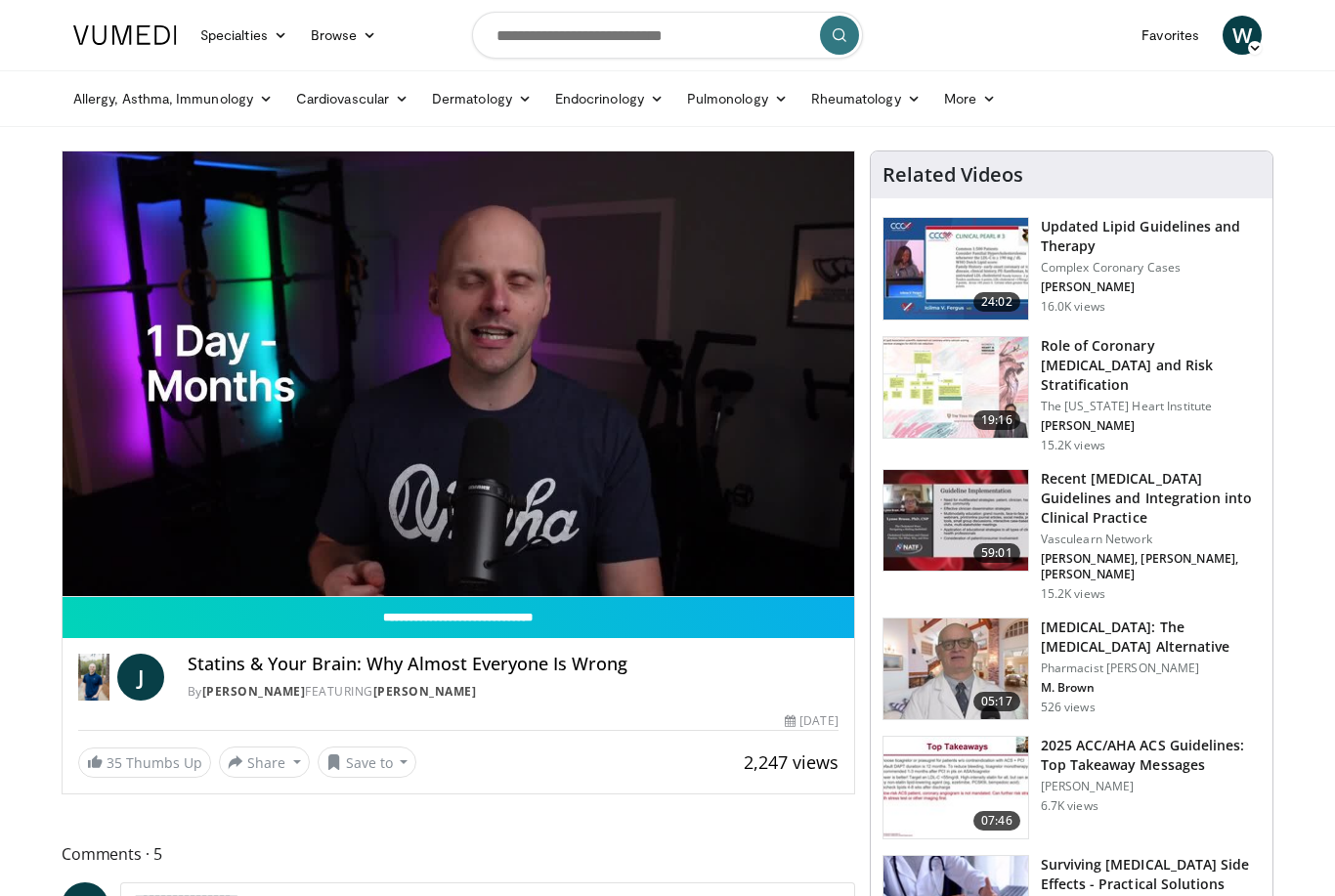  What do you see at coordinates (609, 99) in the screenshot?
I see `a: Endocrinology` at bounding box center [609, 99].